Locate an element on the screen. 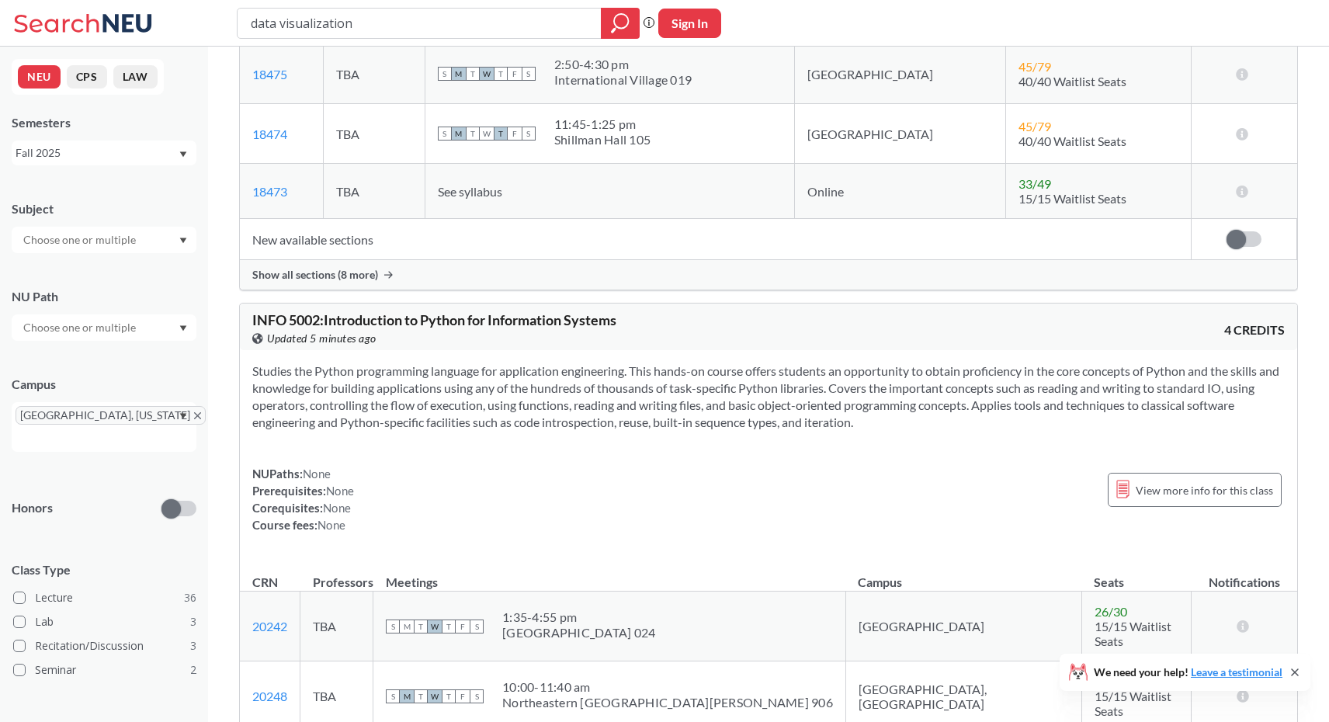 This screenshot has width=1329, height=722. div: 2:50 - 4:30 pm is located at coordinates (623, 64).